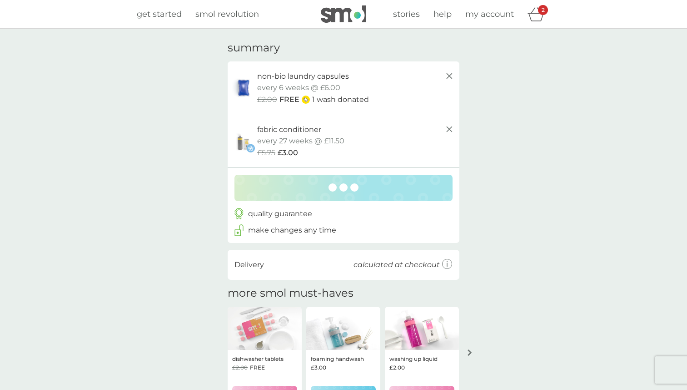 This screenshot has width=687, height=390. What do you see at coordinates (258, 358) in the screenshot?
I see `p: dishwasher tablets` at bounding box center [258, 358].